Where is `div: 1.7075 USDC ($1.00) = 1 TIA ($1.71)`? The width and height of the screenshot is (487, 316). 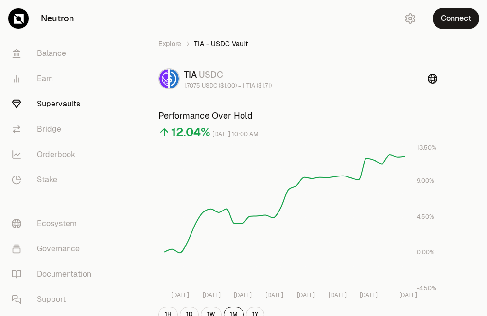 div: 1.7075 USDC ($1.00) = 1 TIA ($1.71) is located at coordinates (228, 86).